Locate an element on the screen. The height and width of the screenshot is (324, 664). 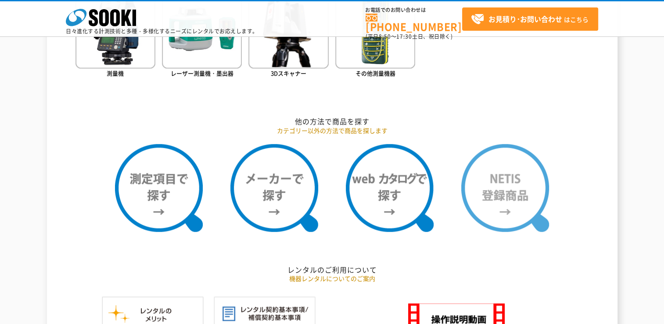
span: はこちら is located at coordinates (530, 19).